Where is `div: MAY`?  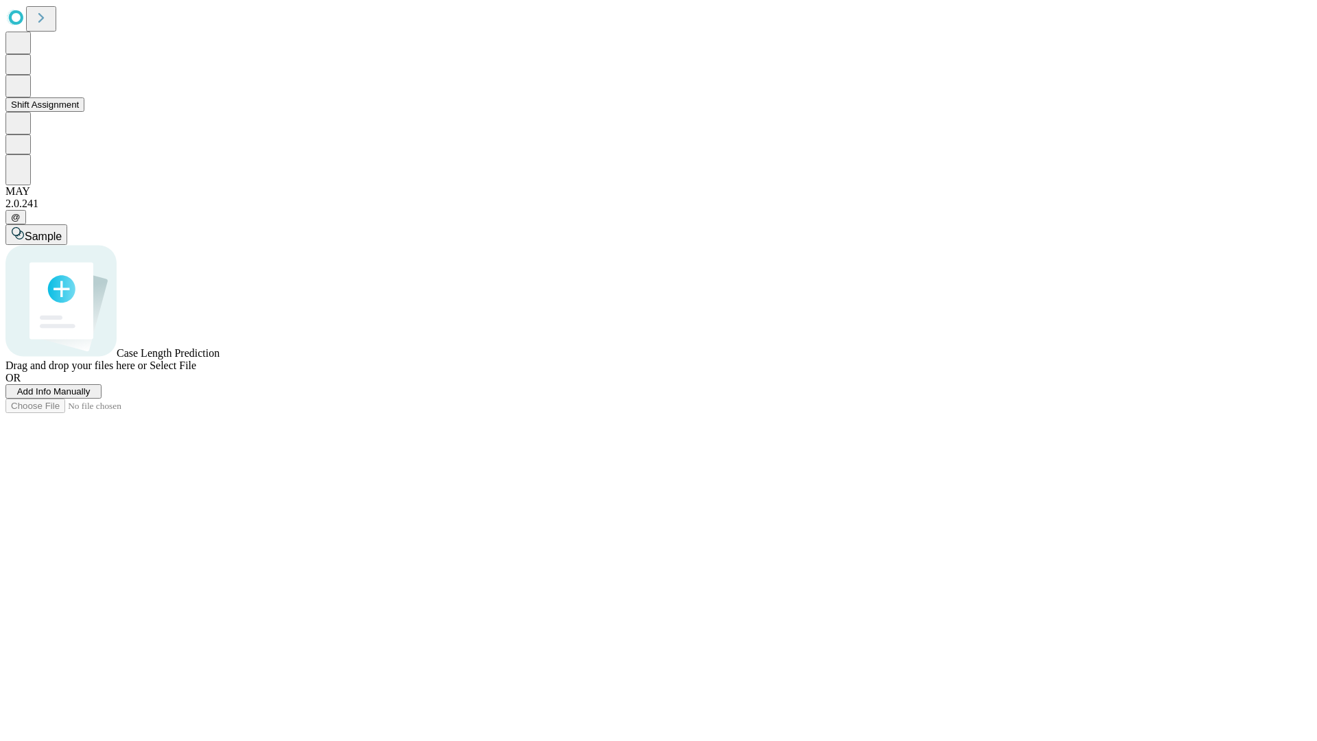 div: MAY is located at coordinates (658, 191).